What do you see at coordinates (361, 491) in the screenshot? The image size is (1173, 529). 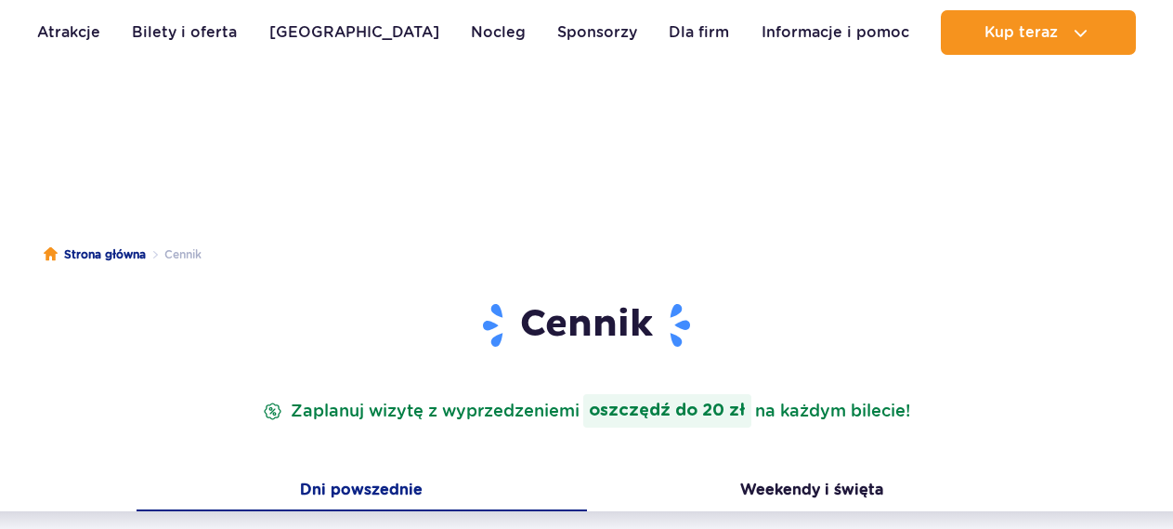 I see `button: Dni powszednie` at bounding box center [361, 491].